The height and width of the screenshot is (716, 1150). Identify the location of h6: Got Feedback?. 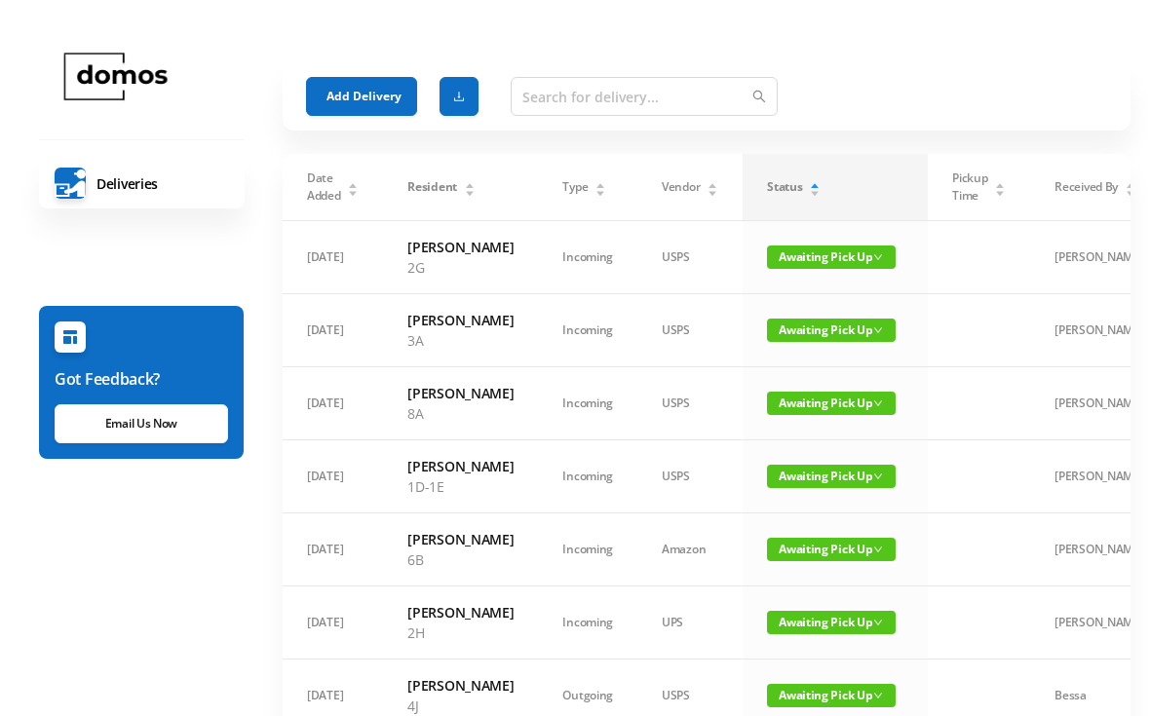
(141, 379).